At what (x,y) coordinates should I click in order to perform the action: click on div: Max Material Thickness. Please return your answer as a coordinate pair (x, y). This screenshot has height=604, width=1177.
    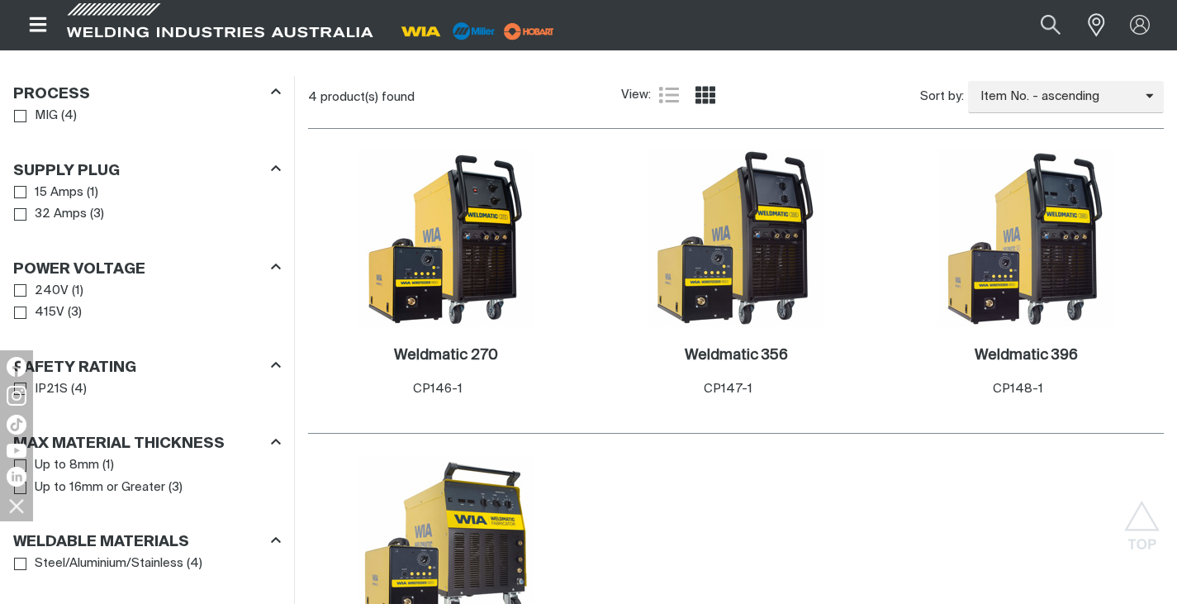
    Looking at the image, I should click on (147, 443).